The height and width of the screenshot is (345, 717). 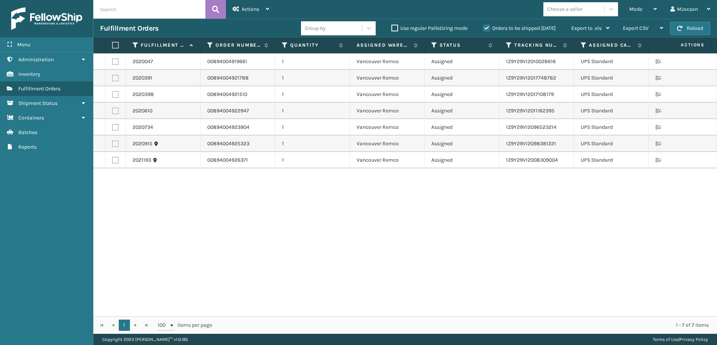 I want to click on label: Assigned Carrier Service, so click(x=611, y=45).